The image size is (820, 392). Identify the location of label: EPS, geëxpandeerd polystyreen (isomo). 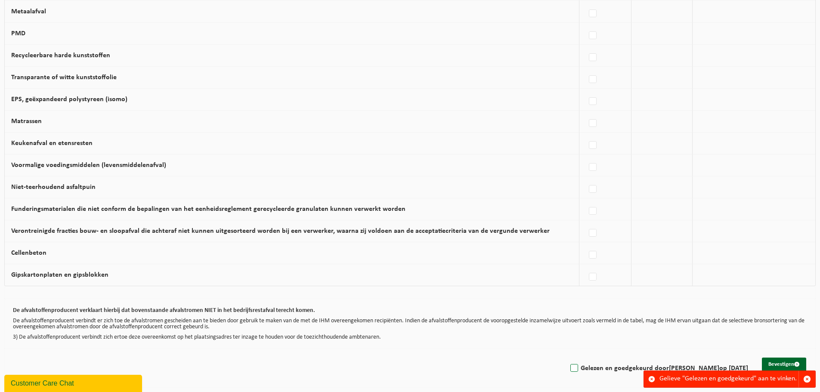
(69, 99).